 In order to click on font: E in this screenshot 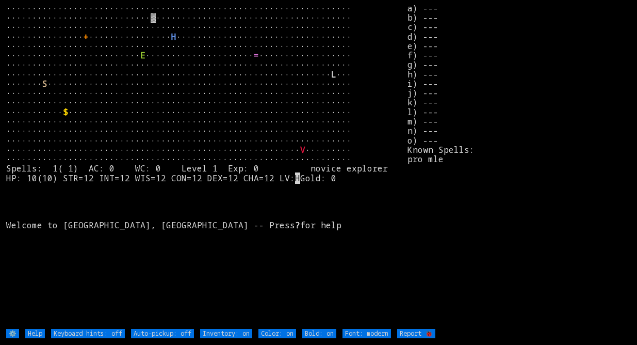, I will do `click(143, 55)`.